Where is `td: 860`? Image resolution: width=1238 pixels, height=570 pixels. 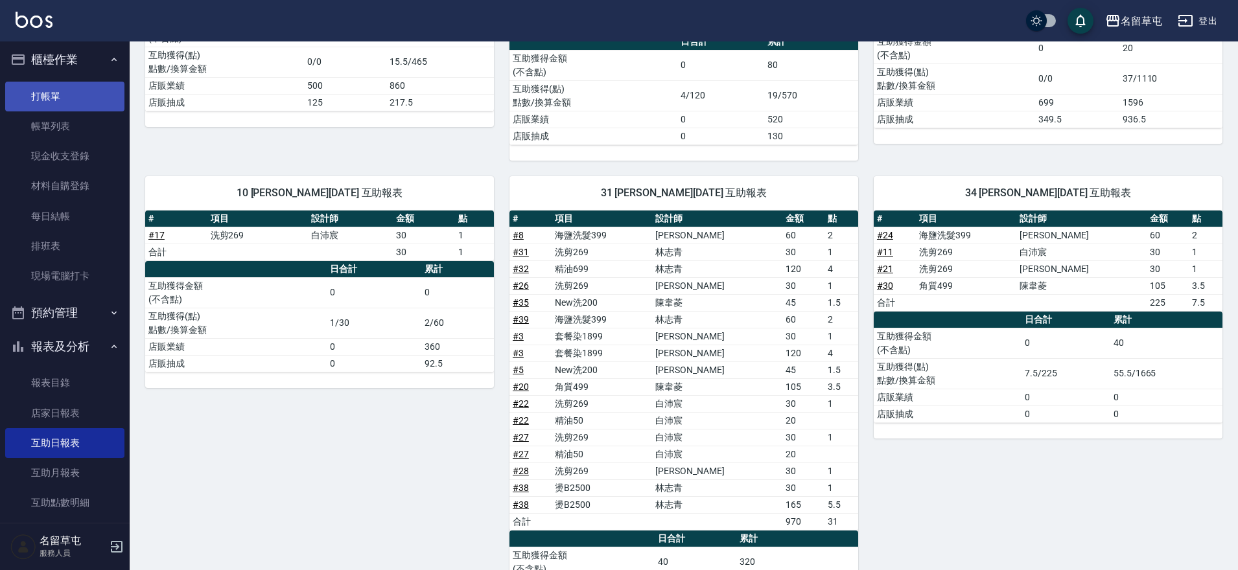
td: 860 is located at coordinates (440, 86).